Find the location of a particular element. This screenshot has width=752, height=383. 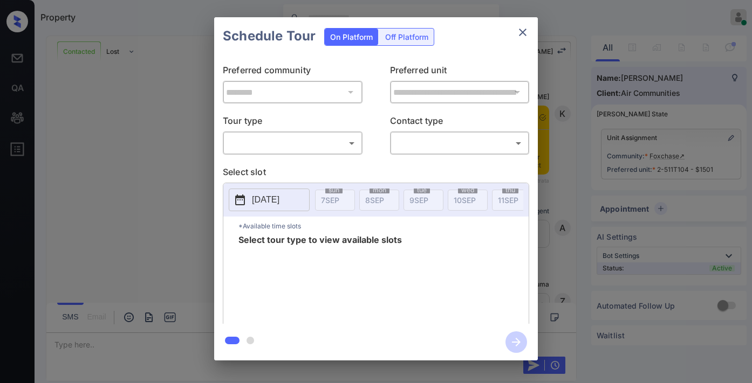

div: On Platform is located at coordinates (351, 37).